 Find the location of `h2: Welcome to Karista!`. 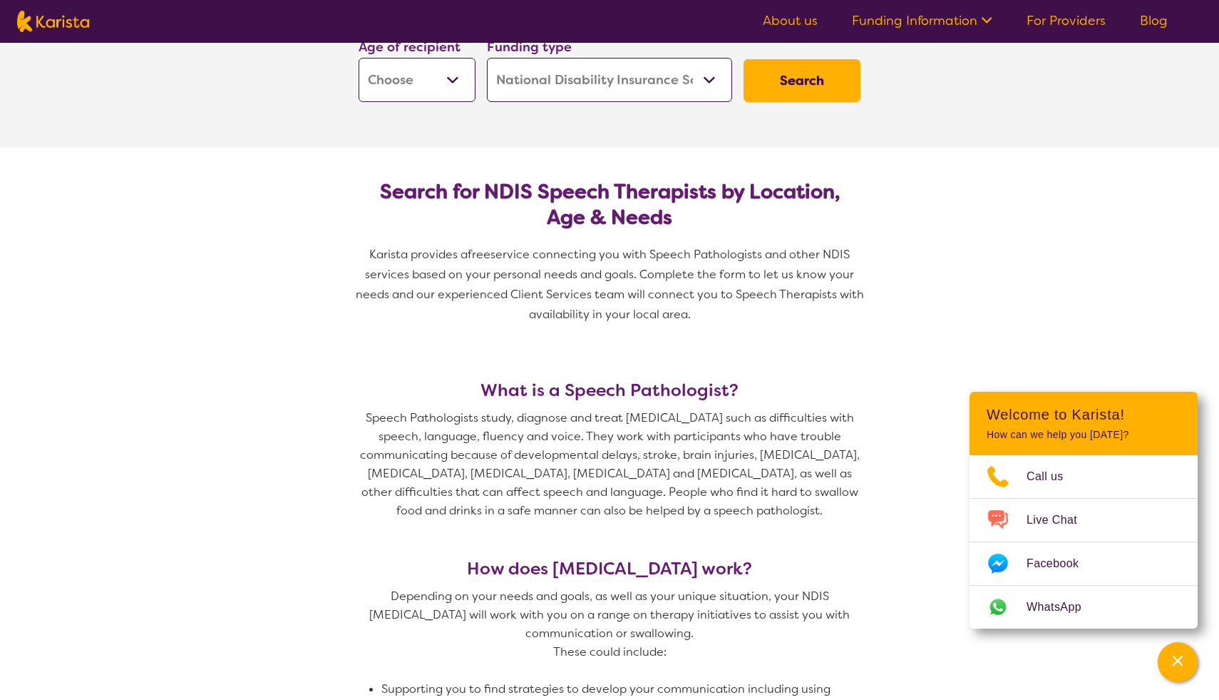

h2: Welcome to Karista! is located at coordinates (1084, 414).